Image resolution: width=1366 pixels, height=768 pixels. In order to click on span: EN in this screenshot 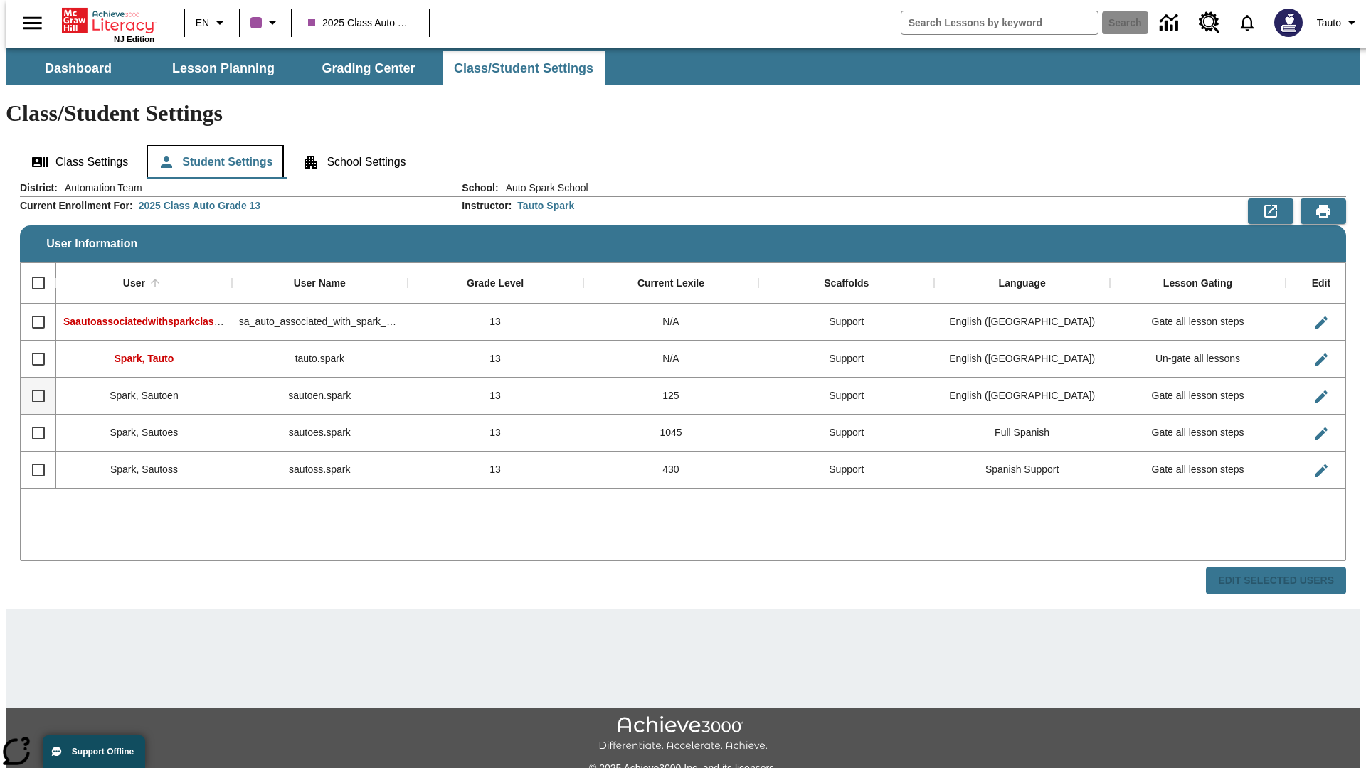, I will do `click(202, 23)`.